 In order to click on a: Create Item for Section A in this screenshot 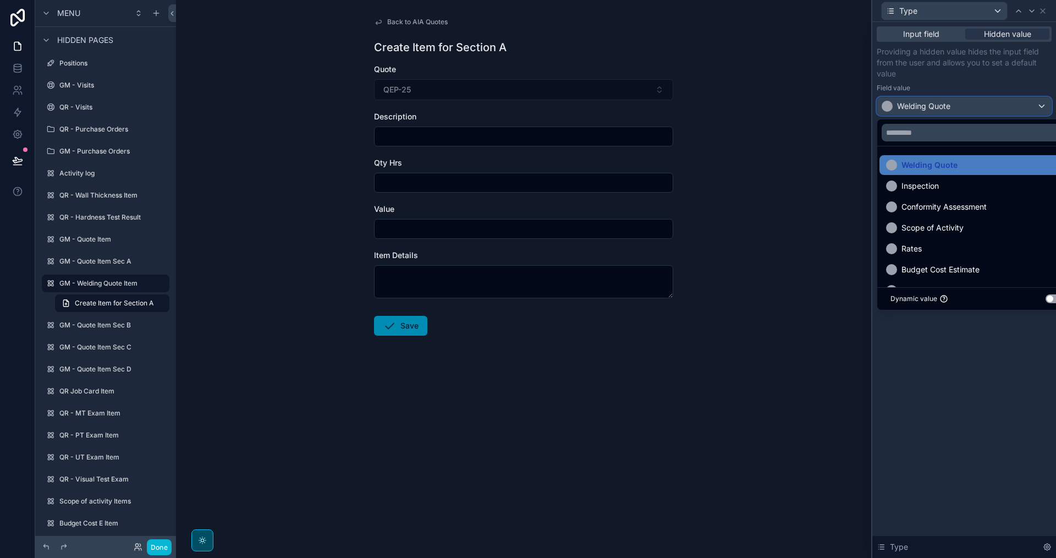, I will do `click(112, 303)`.